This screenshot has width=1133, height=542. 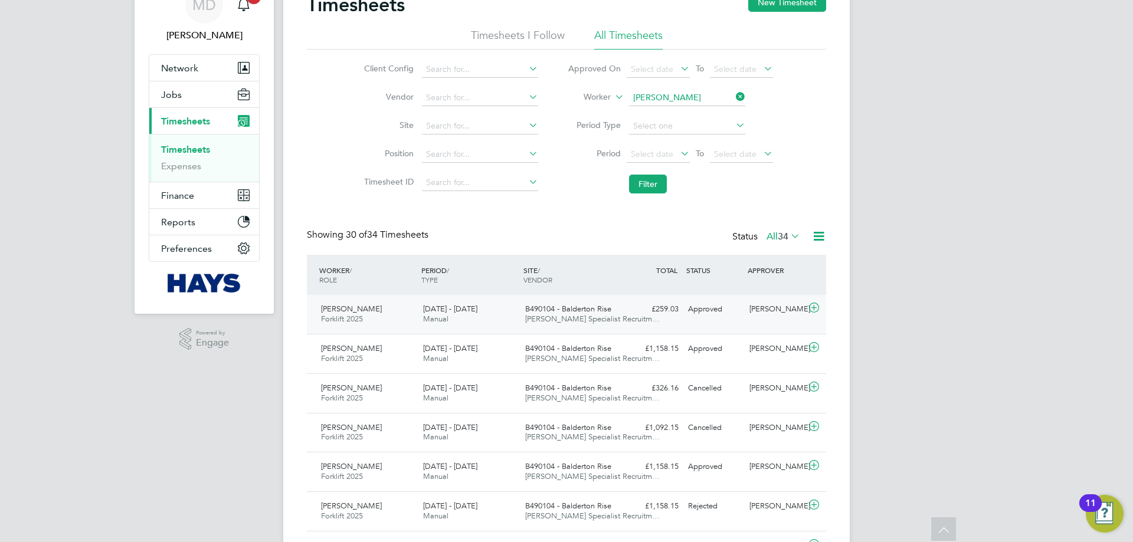 I want to click on label: Timesheet ID, so click(x=387, y=182).